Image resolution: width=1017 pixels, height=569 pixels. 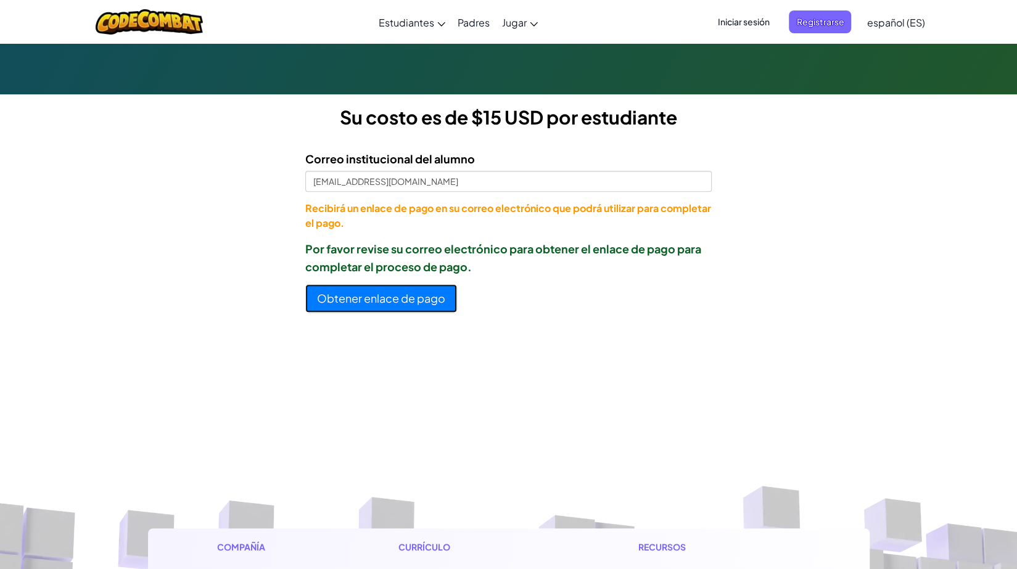 I want to click on a: CodeCombat logo, so click(x=149, y=22).